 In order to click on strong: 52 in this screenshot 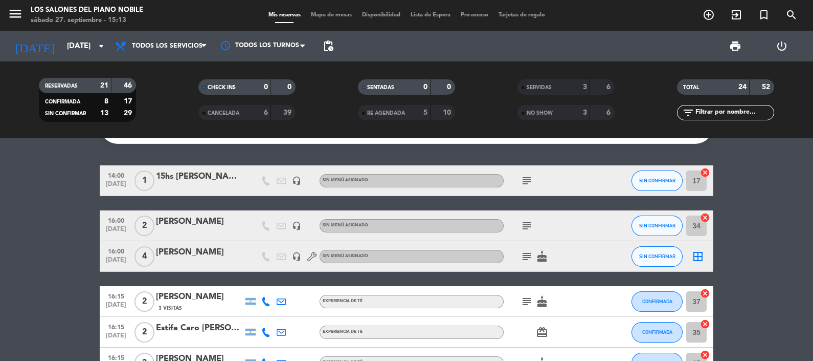, I will do `click(767, 87)`.